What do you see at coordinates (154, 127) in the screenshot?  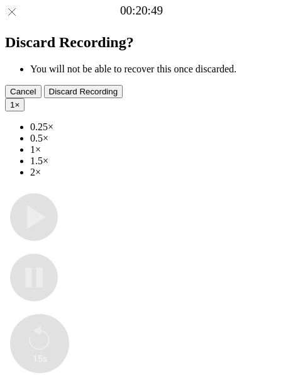 I see `li: 0.25×` at bounding box center [154, 127].